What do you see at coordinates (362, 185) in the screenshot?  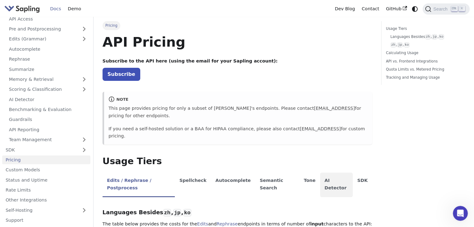 I see `li: SDK` at bounding box center [362, 185].